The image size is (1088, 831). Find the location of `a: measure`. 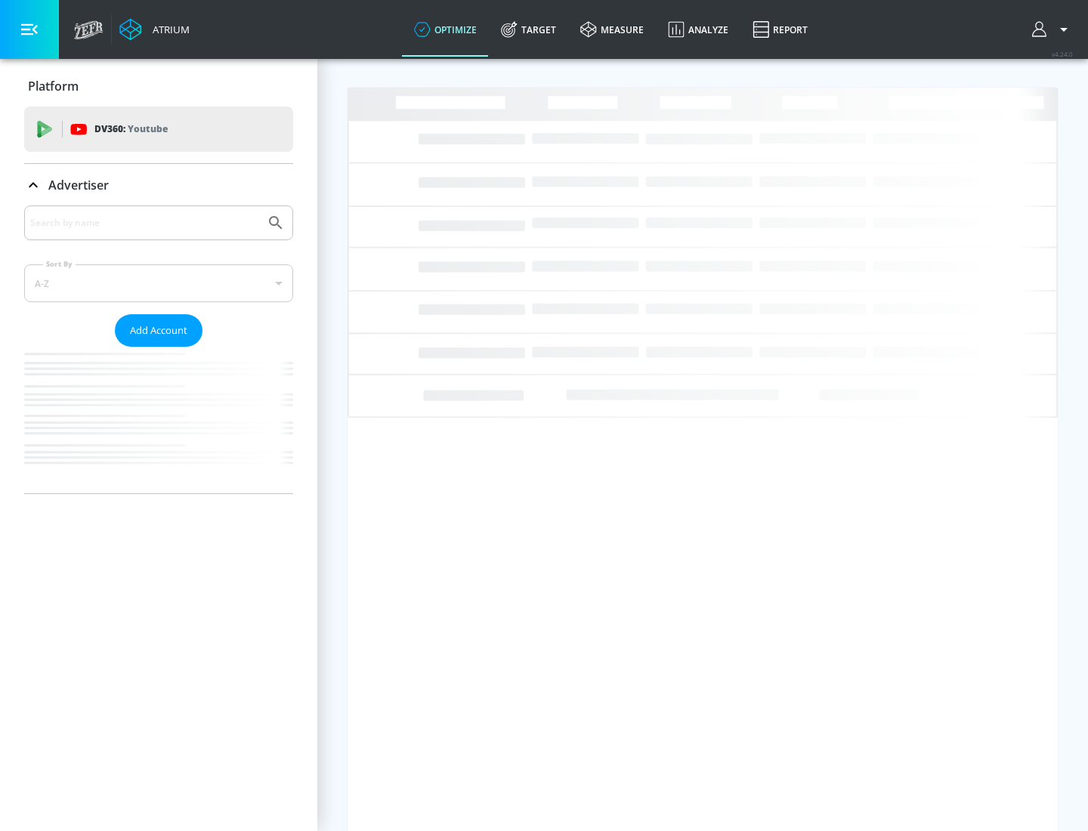

a: measure is located at coordinates (612, 29).